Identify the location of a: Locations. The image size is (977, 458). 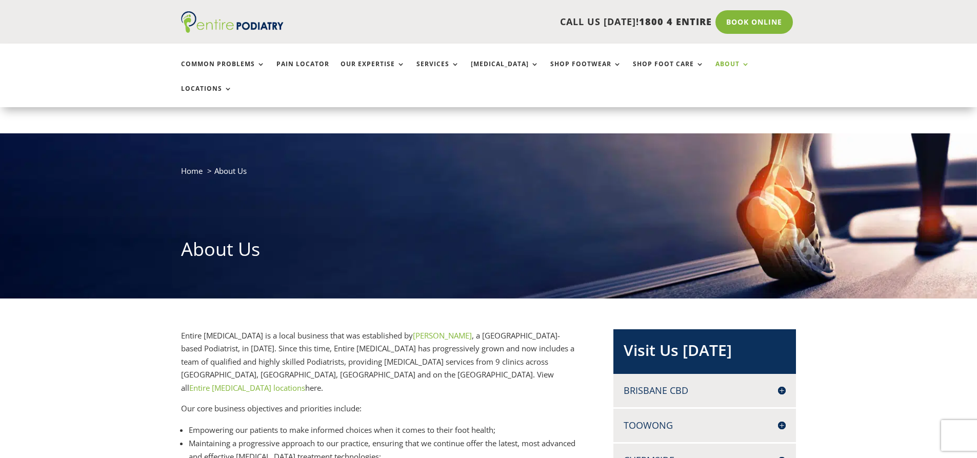
(207, 96).